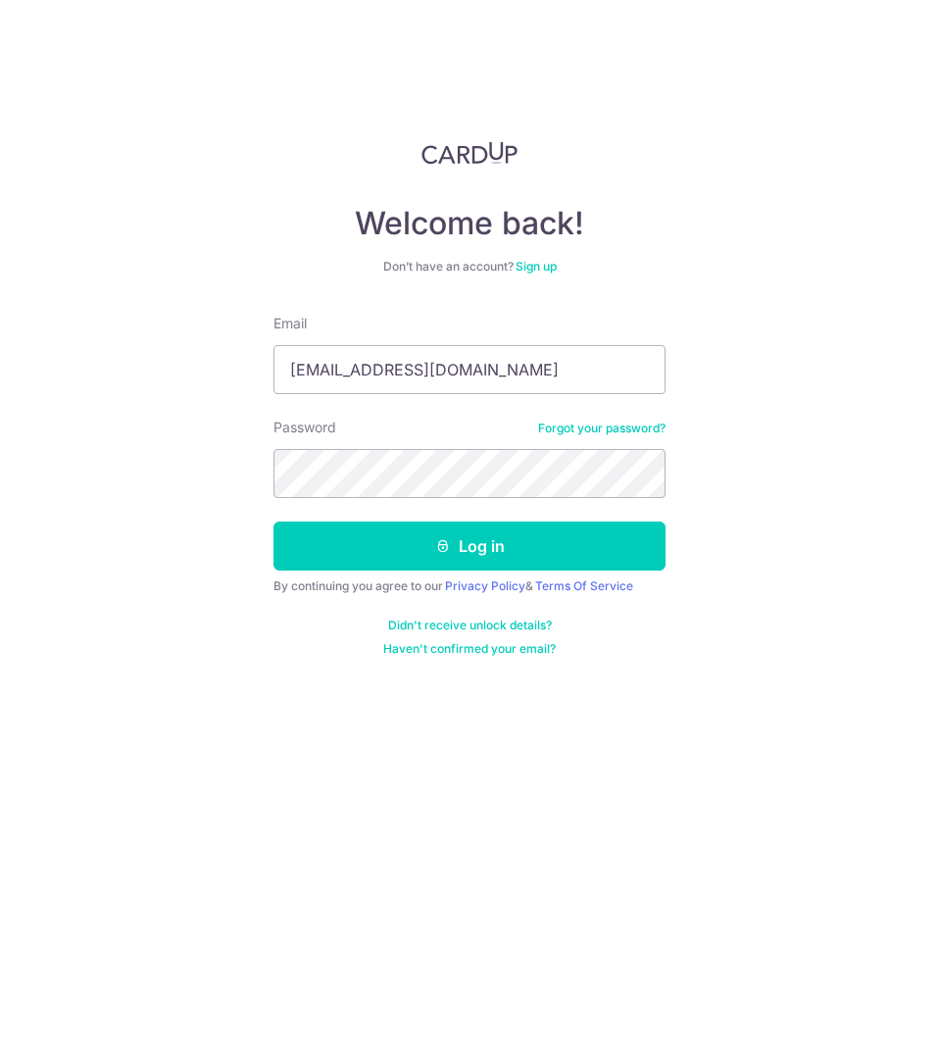  What do you see at coordinates (469, 625) in the screenshot?
I see `a: Didn't receive unlock details?` at bounding box center [469, 625].